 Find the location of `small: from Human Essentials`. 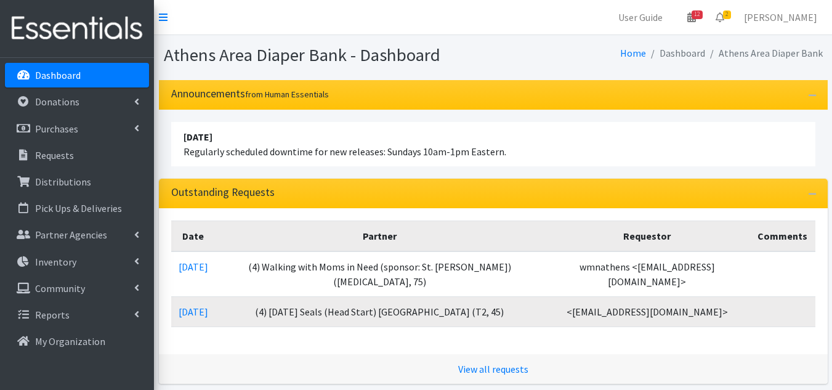

small: from Human Essentials is located at coordinates (287, 94).